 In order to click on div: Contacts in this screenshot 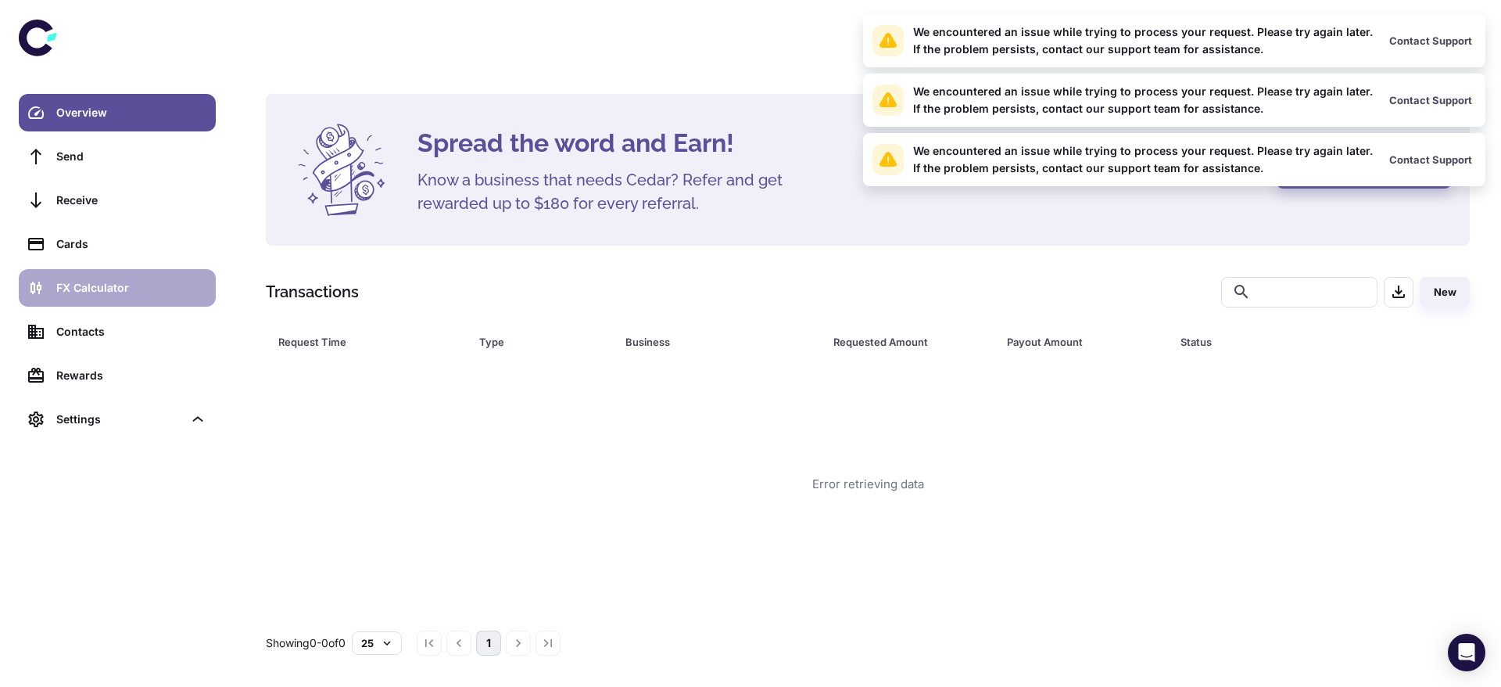, I will do `click(131, 332)`.